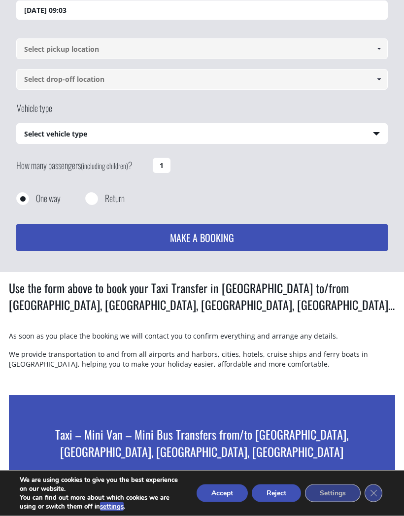 The width and height of the screenshot is (404, 516). What do you see at coordinates (202, 80) in the screenshot?
I see `input: Select drop-off location` at bounding box center [202, 80].